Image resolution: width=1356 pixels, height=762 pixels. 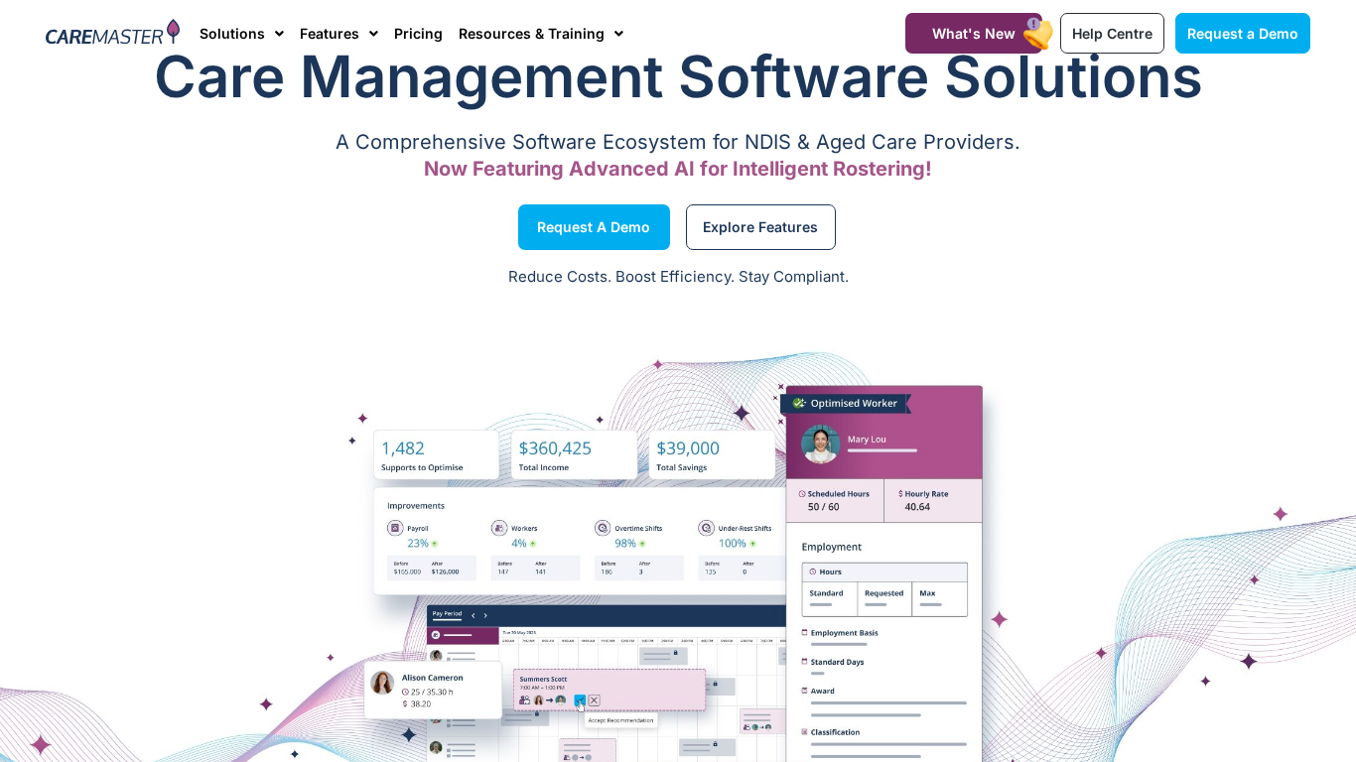 What do you see at coordinates (760, 227) in the screenshot?
I see `a: Explore Features` at bounding box center [760, 227].